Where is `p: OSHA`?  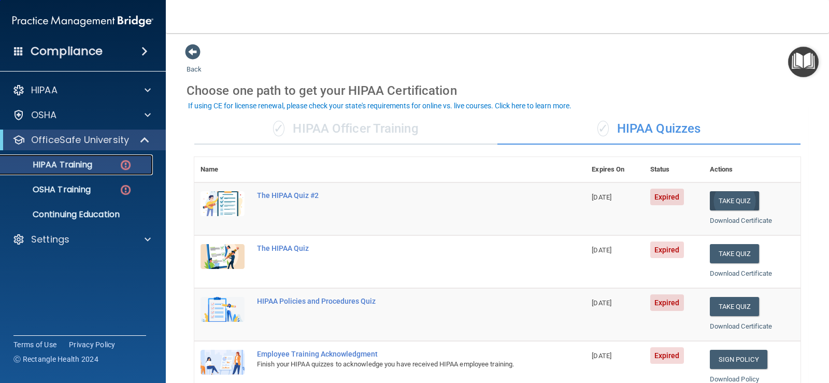
p: OSHA is located at coordinates (44, 115).